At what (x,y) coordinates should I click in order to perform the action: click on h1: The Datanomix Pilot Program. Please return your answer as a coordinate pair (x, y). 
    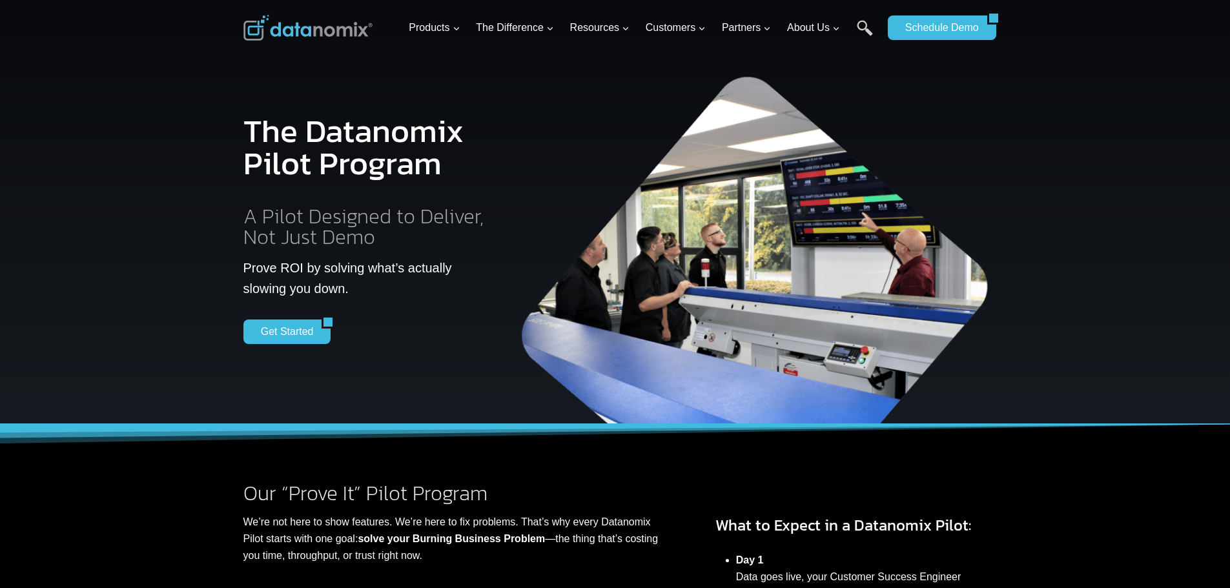
    Looking at the image, I should click on (368, 147).